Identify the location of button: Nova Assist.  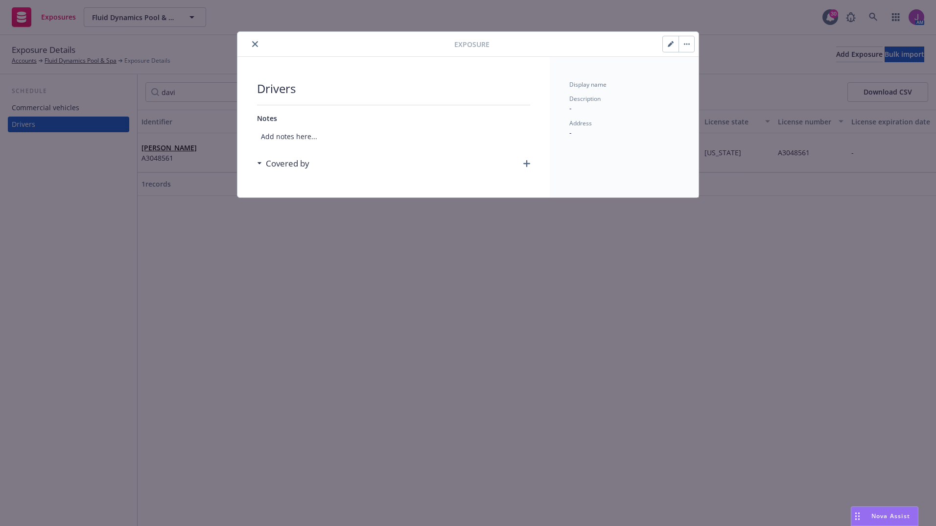
(884, 516).